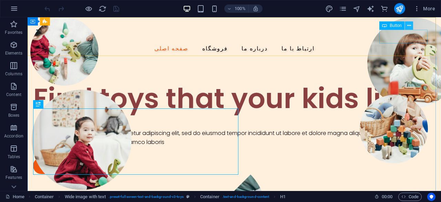 The height and width of the screenshot is (202, 441). I want to click on button: Usercentrics, so click(431, 196).